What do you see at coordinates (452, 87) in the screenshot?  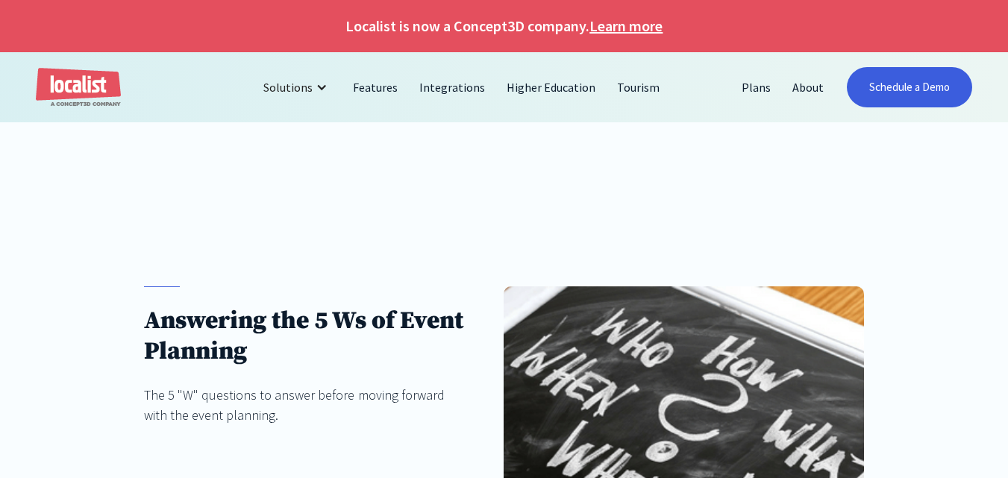 I see `a: Integrations` at bounding box center [452, 87].